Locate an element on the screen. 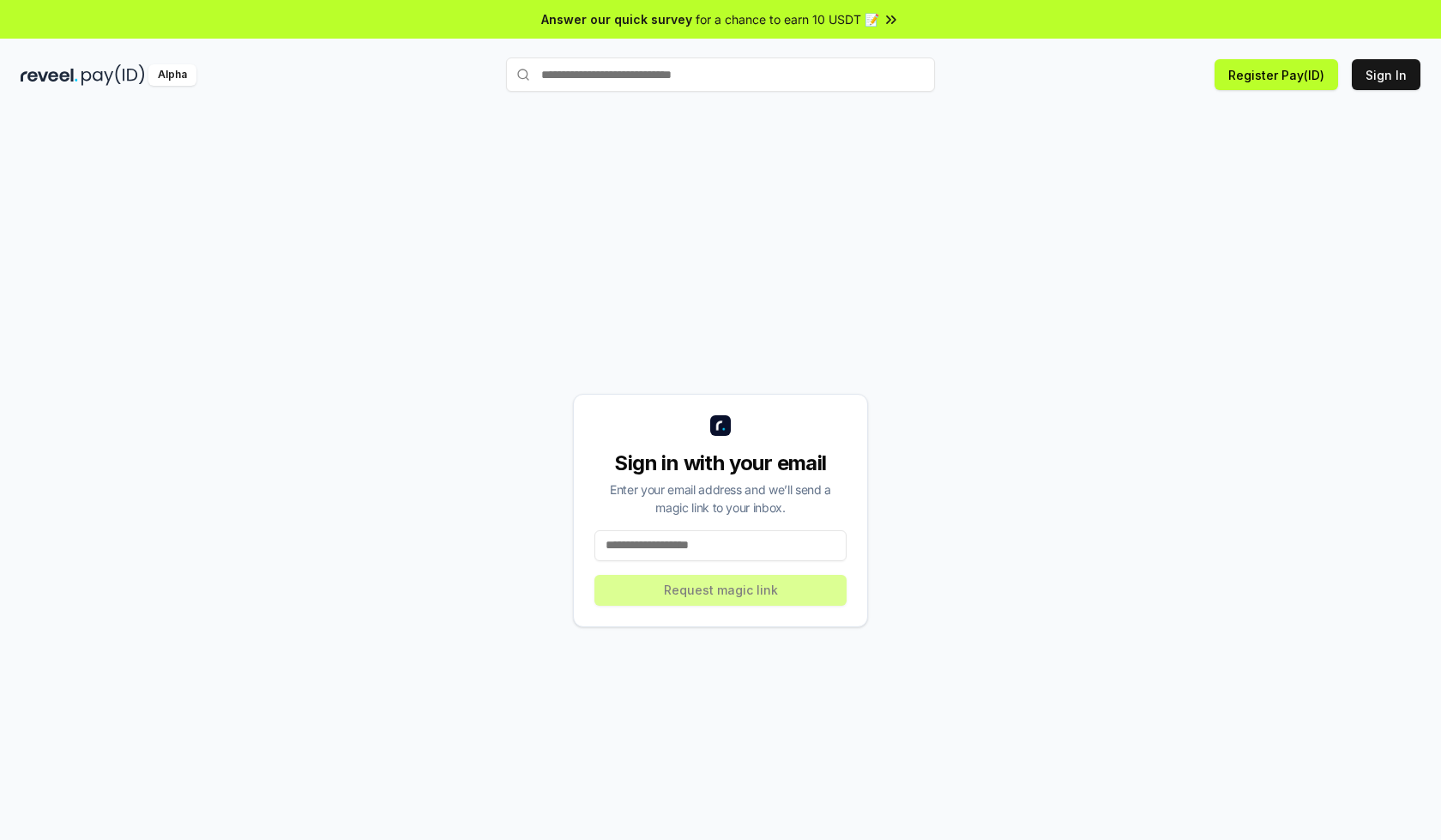 This screenshot has width=1441, height=840. button: Register Pay(ID) is located at coordinates (1277, 75).